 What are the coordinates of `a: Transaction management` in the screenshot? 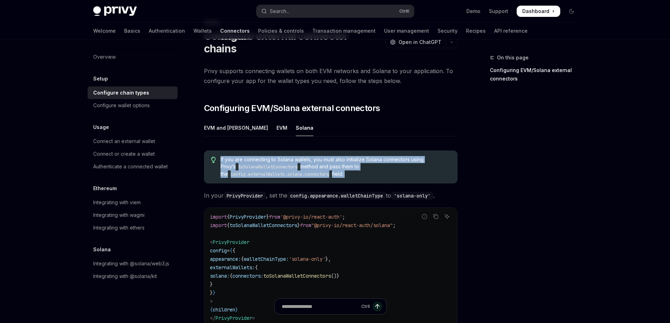 It's located at (344, 31).